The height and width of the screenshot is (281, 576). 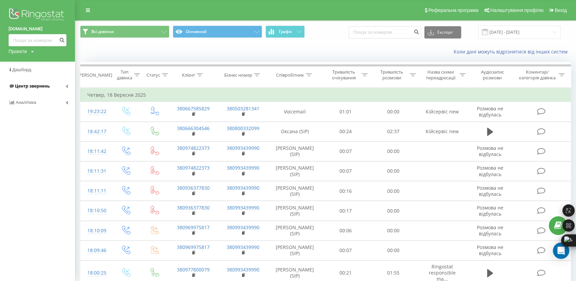 What do you see at coordinates (193, 108) in the screenshot?
I see `a: 380667585829` at bounding box center [193, 108].